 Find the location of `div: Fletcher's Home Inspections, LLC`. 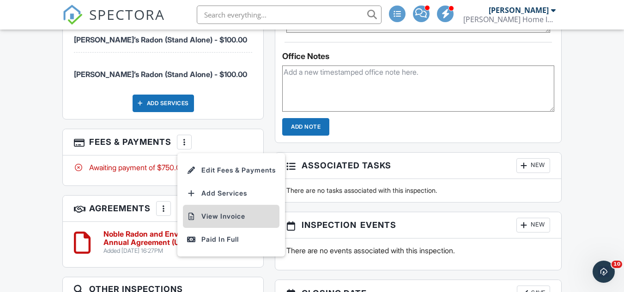

div: Fletcher's Home Inspections, LLC is located at coordinates (509, 19).